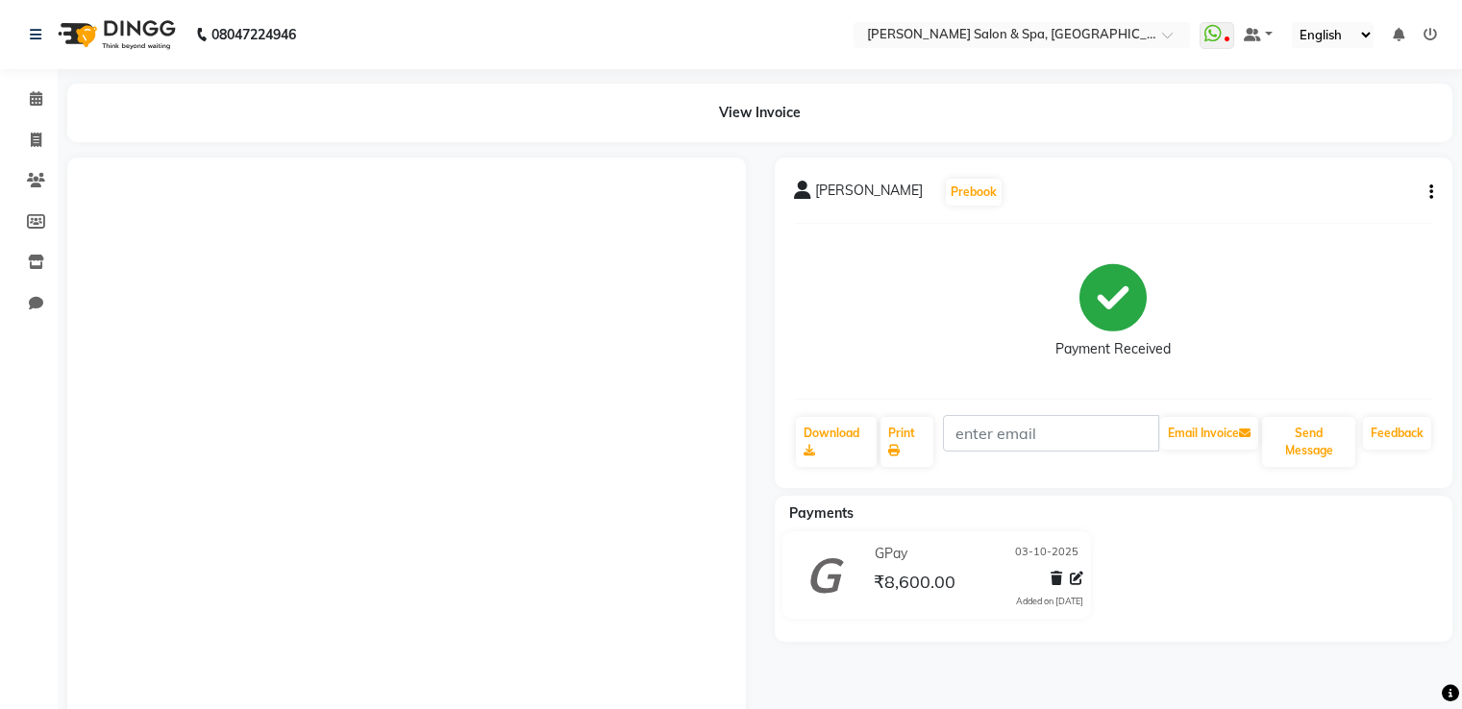  What do you see at coordinates (1397, 434) in the screenshot?
I see `a: Feedback` at bounding box center [1397, 434].